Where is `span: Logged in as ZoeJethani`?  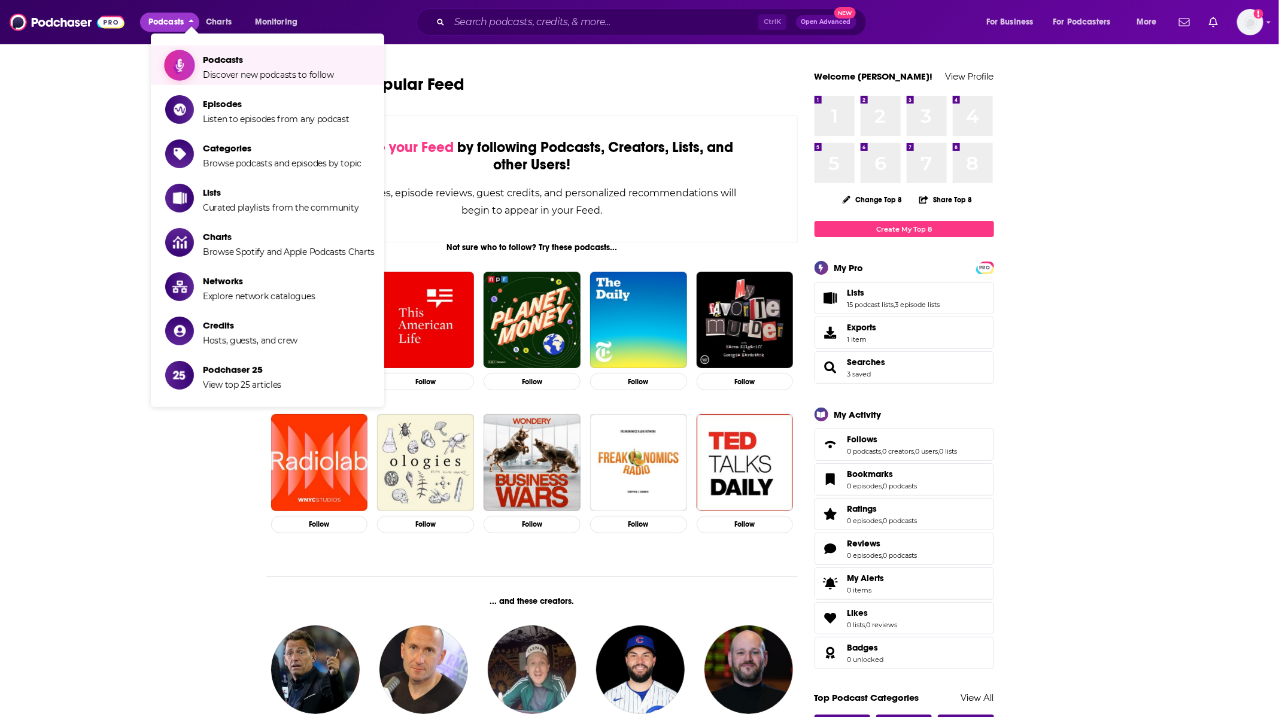
span: Logged in as ZoeJethani is located at coordinates (1250, 22).